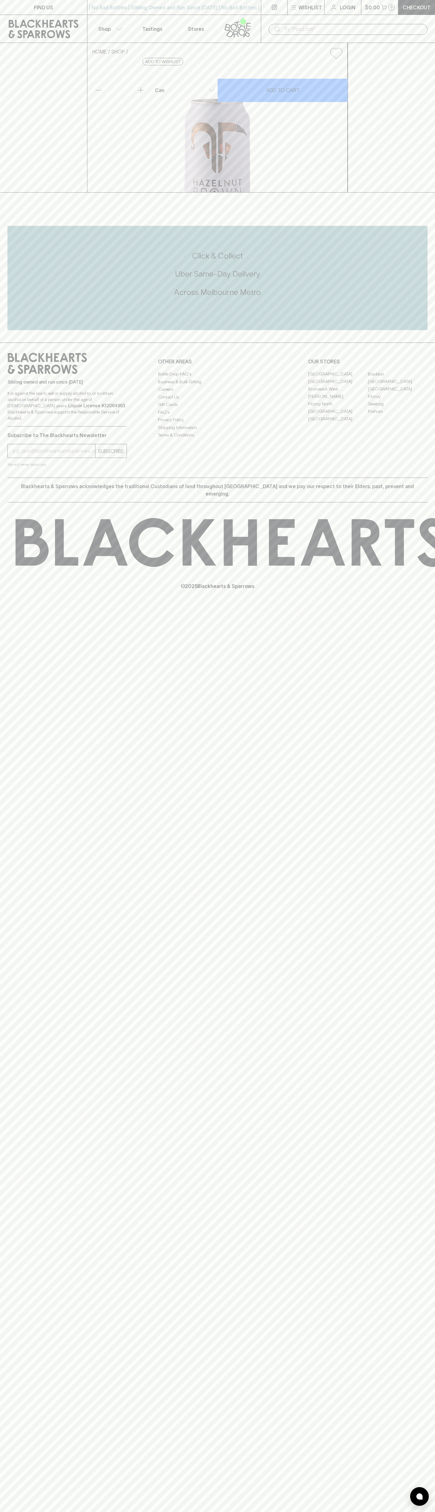 The height and width of the screenshot is (1512, 435). What do you see at coordinates (218, 405) in the screenshot?
I see `a: Gift Cards` at bounding box center [218, 405].